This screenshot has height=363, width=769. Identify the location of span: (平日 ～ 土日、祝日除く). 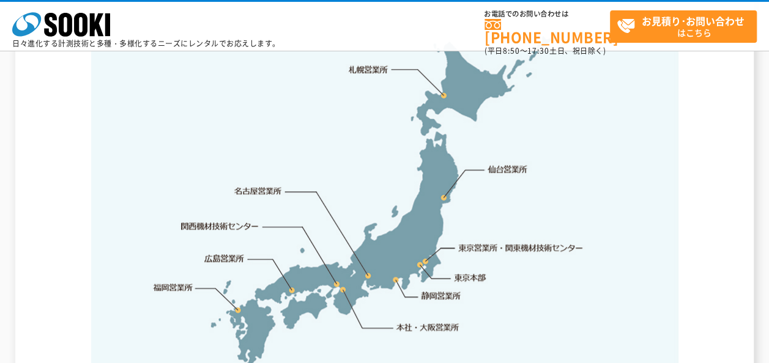
(545, 51).